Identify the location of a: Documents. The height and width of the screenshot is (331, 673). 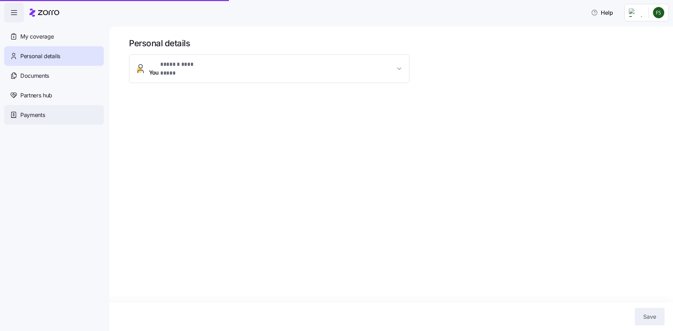
(54, 76).